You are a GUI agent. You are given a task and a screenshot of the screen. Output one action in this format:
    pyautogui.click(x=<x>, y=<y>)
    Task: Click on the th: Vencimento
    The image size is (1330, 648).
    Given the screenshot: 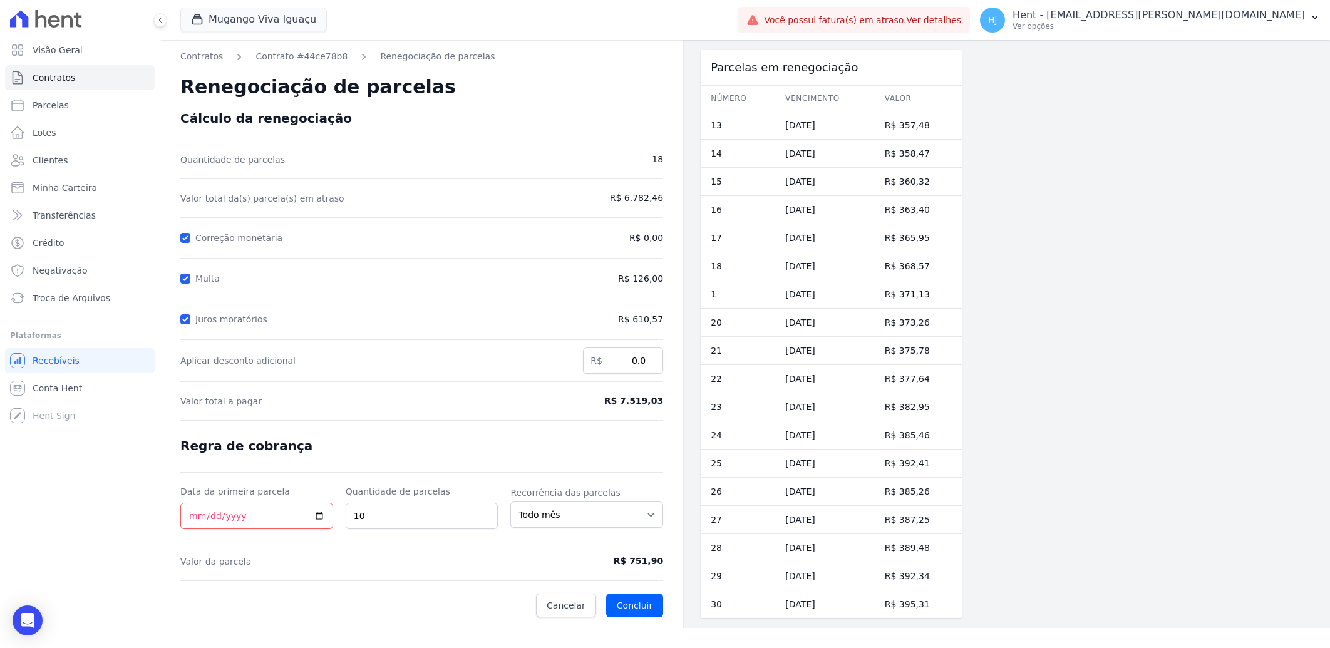 What is the action you would take?
    pyautogui.click(x=825, y=98)
    